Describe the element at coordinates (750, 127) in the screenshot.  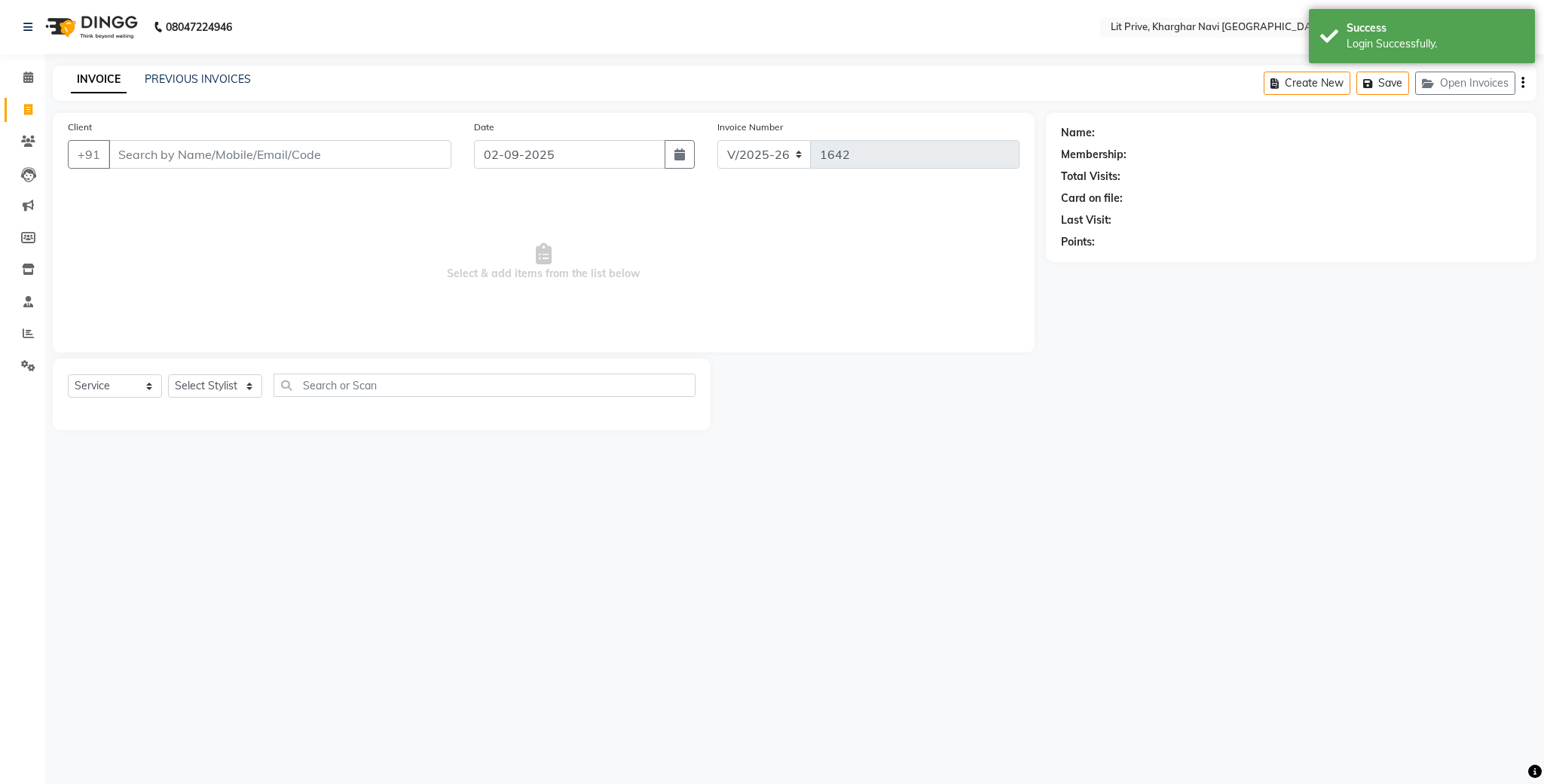
I see `label: Invoice Number` at that location.